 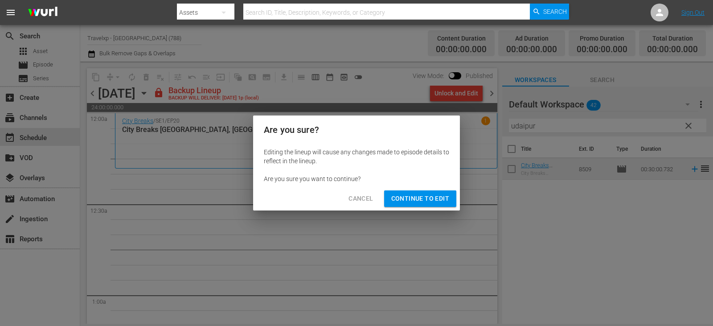 What do you see at coordinates (420, 198) in the screenshot?
I see `span: Continue to Edit` at bounding box center [420, 198].